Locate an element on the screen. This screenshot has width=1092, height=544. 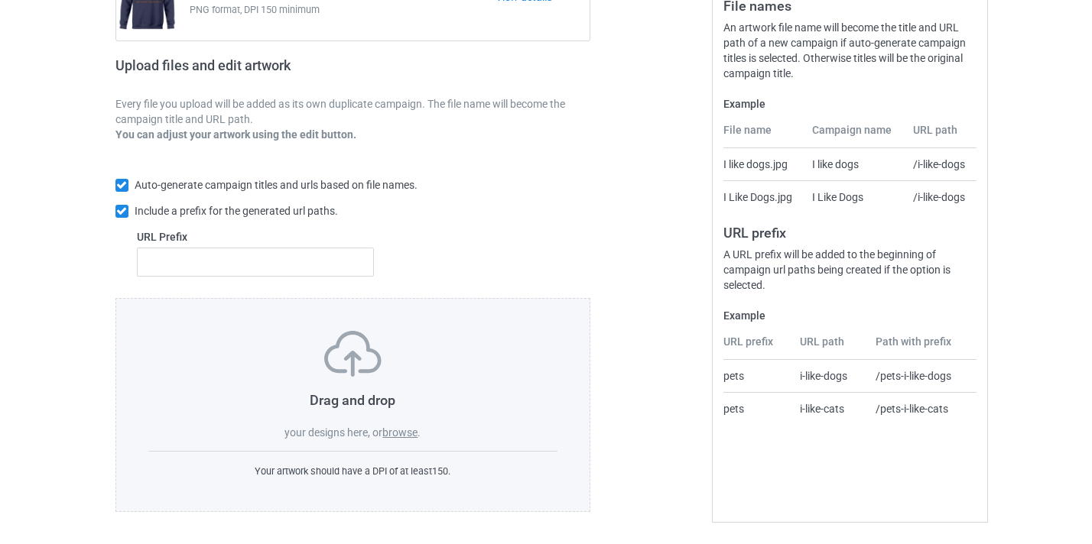
div: An artwork file name will become the title and URL path of a new campaign if auto-generate campai... is located at coordinates (849, 50).